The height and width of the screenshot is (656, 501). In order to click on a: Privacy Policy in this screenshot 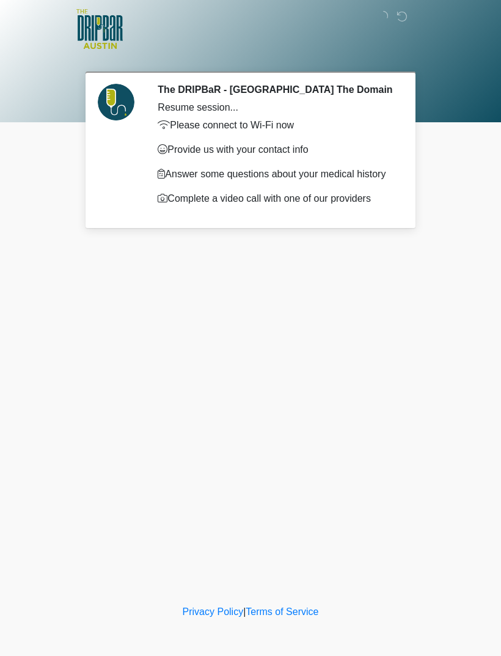, I will do `click(213, 611)`.